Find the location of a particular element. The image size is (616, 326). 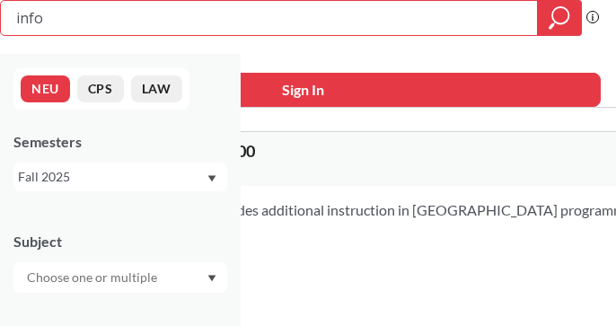

input: Class, professor, course number, "phrase" is located at coordinates (270, 18).